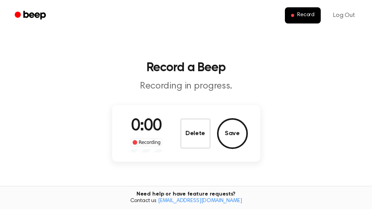 The width and height of the screenshot is (372, 209). What do you see at coordinates (344, 15) in the screenshot?
I see `a: Log Out` at bounding box center [344, 15].